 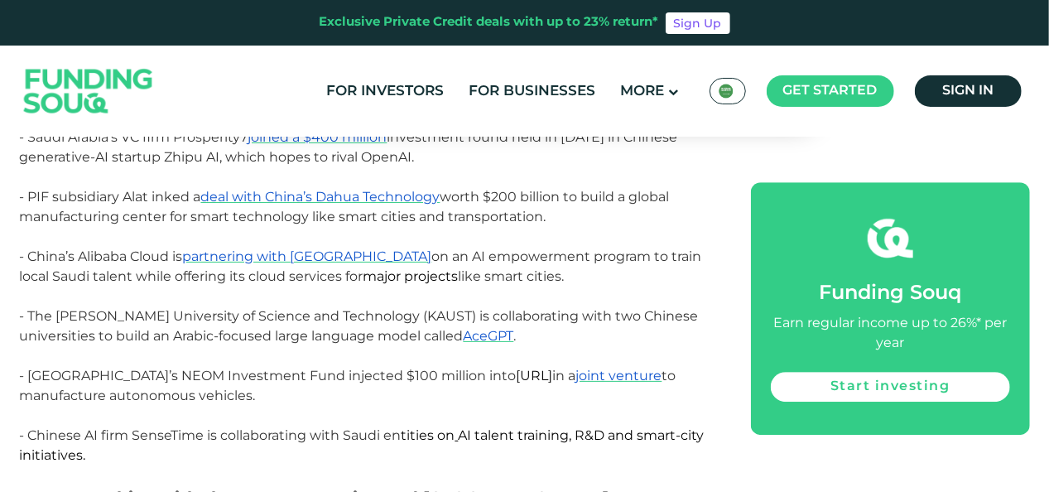 What do you see at coordinates (890, 238) in the screenshot?
I see `img: fsicon` at bounding box center [890, 238].